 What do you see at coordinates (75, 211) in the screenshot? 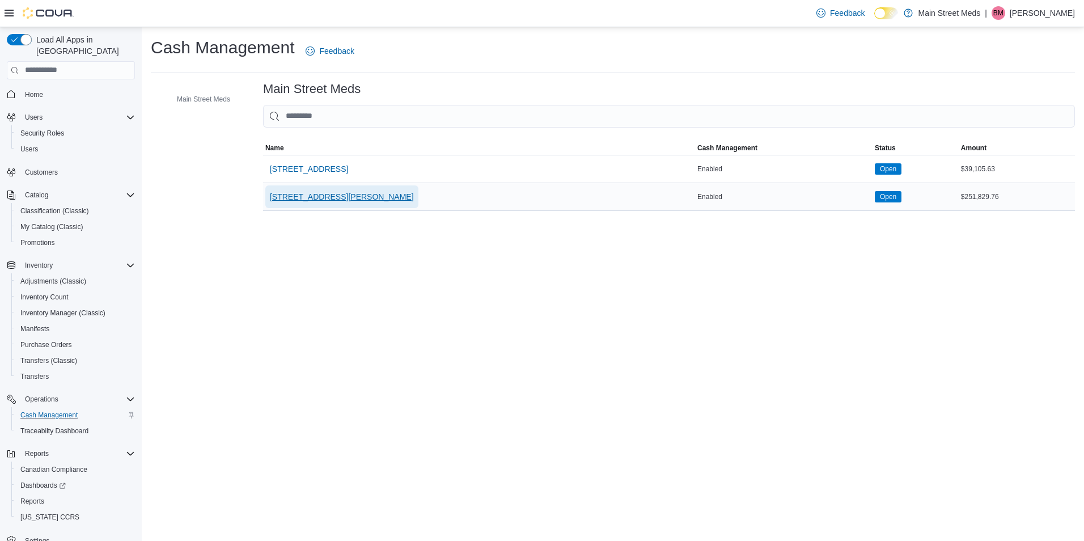
I see `button: Classification (Classic)` at bounding box center [75, 211].